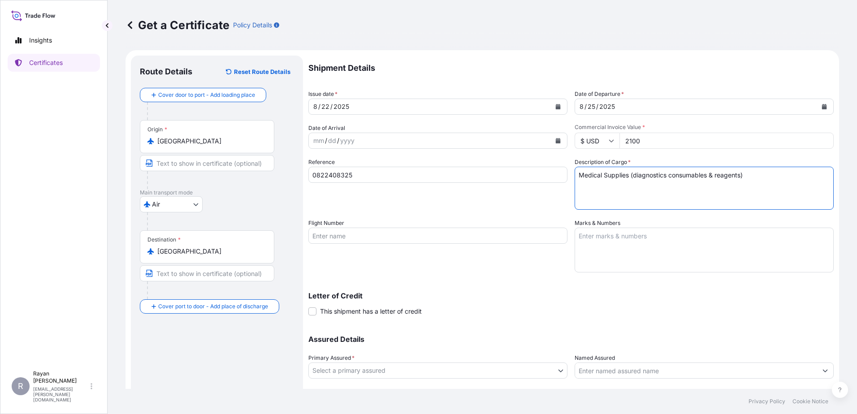 Image resolution: width=857 pixels, height=414 pixels. What do you see at coordinates (262, 72) in the screenshot?
I see `p: Reset Route Details` at bounding box center [262, 72].